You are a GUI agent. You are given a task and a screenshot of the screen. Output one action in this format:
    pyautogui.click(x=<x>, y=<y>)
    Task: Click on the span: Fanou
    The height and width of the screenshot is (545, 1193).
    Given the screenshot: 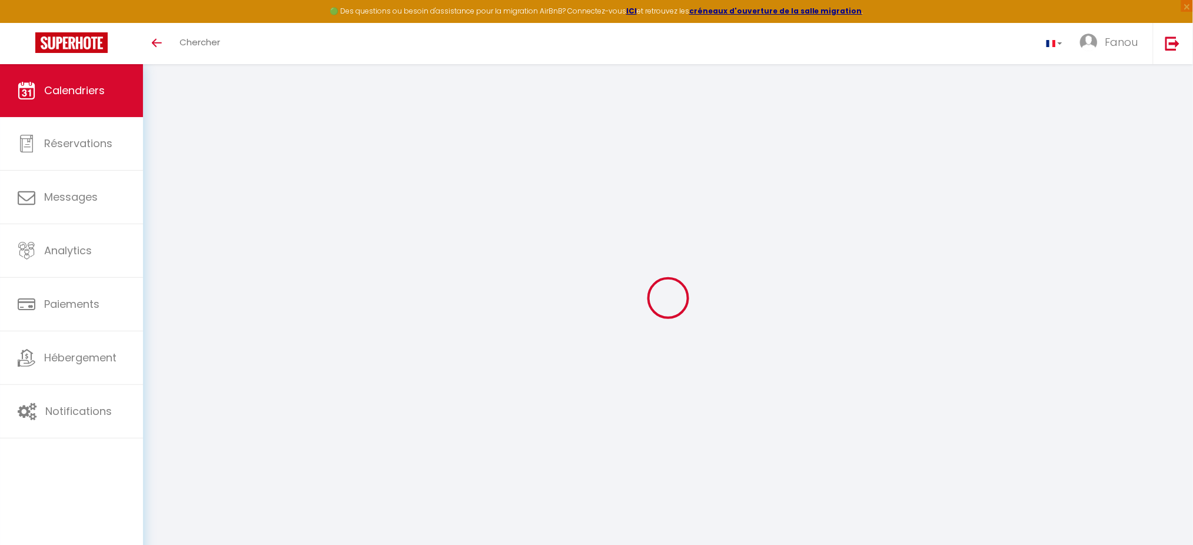 What is the action you would take?
    pyautogui.click(x=1122, y=42)
    